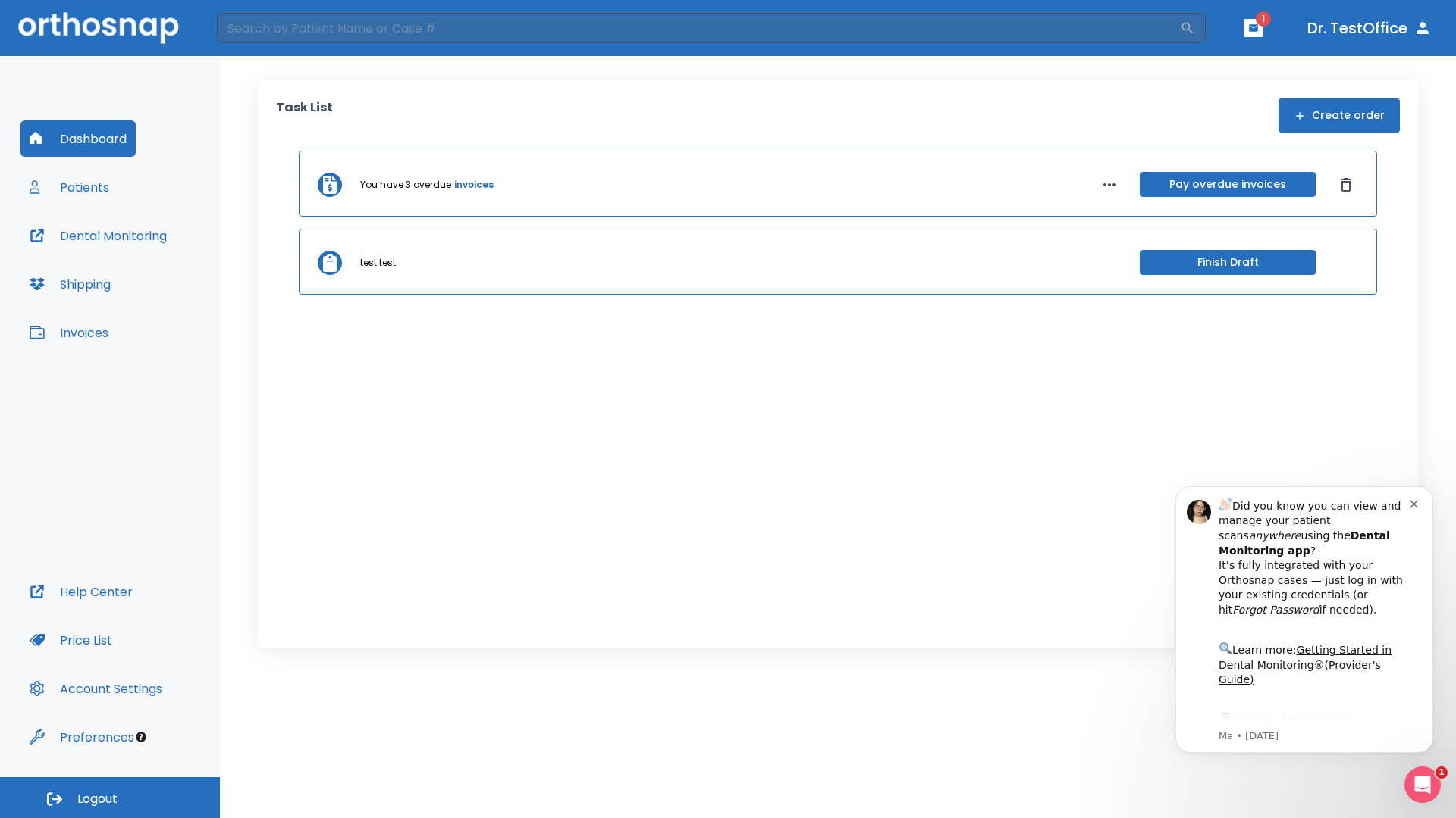  Describe the element at coordinates (153, 191) in the screenshot. I see `a: Getting Started in Dental Monitoring` at that location.